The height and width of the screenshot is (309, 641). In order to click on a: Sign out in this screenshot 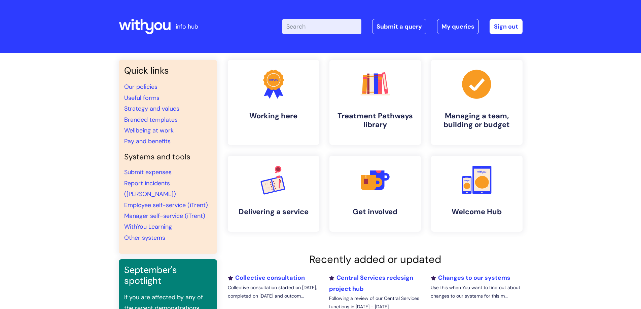, I will do `click(506, 27)`.